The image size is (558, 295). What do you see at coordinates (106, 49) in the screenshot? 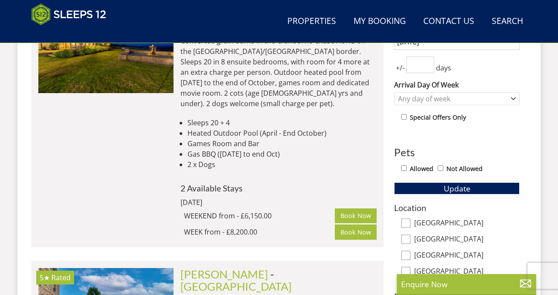
I see `img: 1.original.jpg` at bounding box center [106, 49].